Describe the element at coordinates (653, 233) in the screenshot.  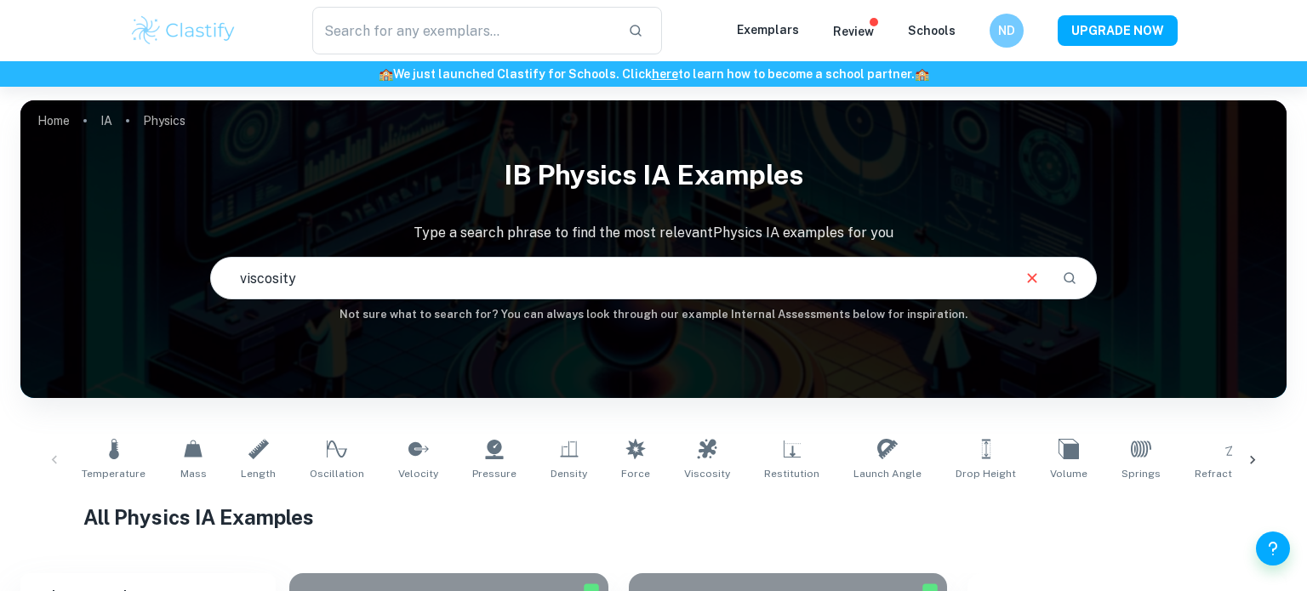
I see `p: Type a search phrase to find the most relevant Physics IA examples for you` at that location.